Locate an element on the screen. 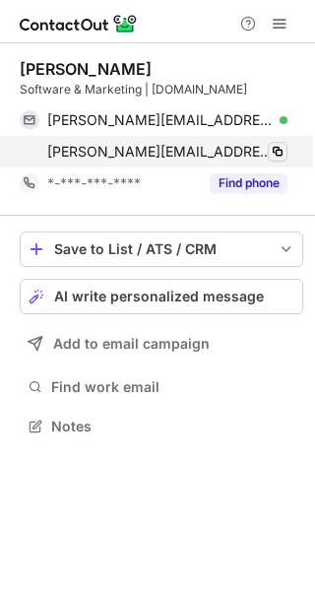  button: AI write personalized message is located at coordinates (162, 297).